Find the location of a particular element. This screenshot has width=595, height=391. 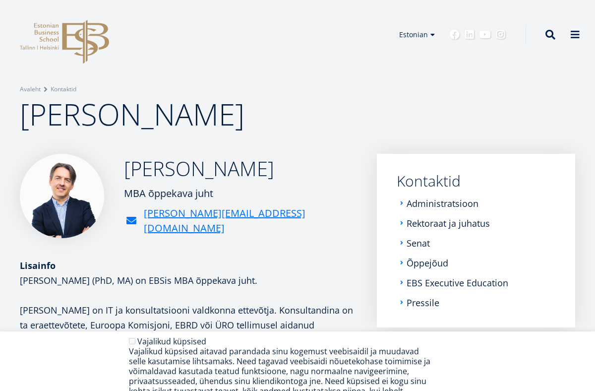

div: Lisainfo is located at coordinates (189, 265).